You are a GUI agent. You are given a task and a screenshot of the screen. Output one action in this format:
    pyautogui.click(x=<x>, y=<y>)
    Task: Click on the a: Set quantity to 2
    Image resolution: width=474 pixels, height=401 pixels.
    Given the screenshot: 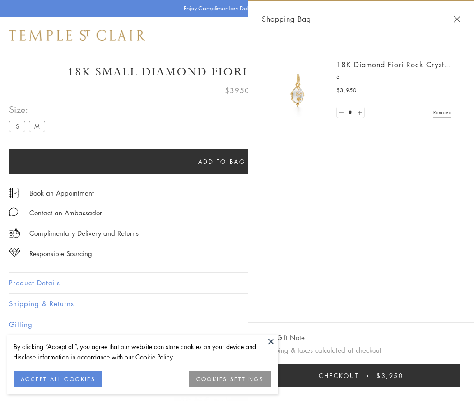 What is the action you would take?
    pyautogui.click(x=359, y=112)
    